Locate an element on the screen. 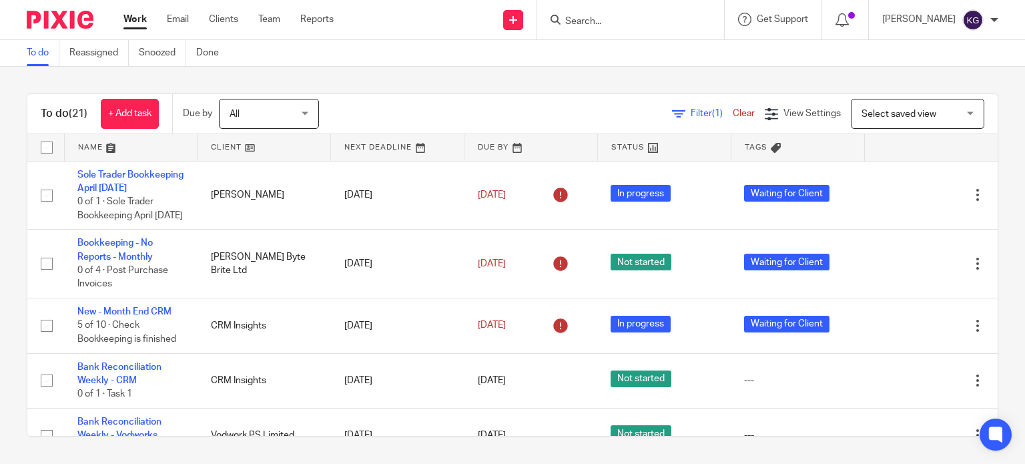 The image size is (1025, 464). a: Team is located at coordinates (269, 19).